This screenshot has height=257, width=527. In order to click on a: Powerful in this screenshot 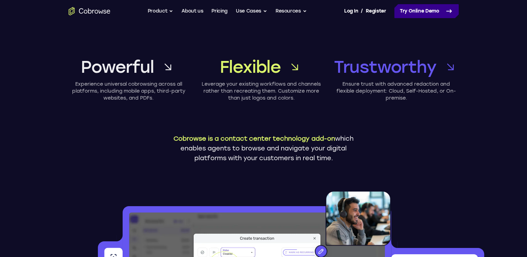, I will do `click(128, 67)`.